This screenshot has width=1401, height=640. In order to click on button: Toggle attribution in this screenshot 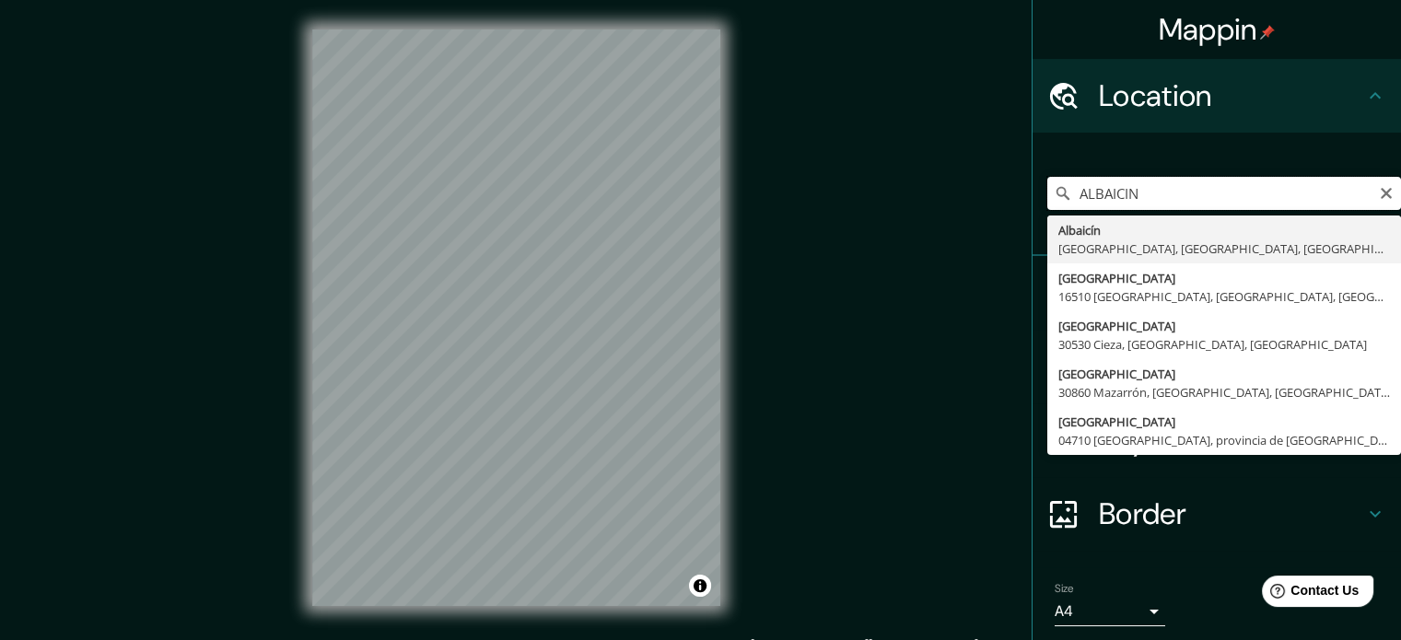, I will do `click(700, 586)`.